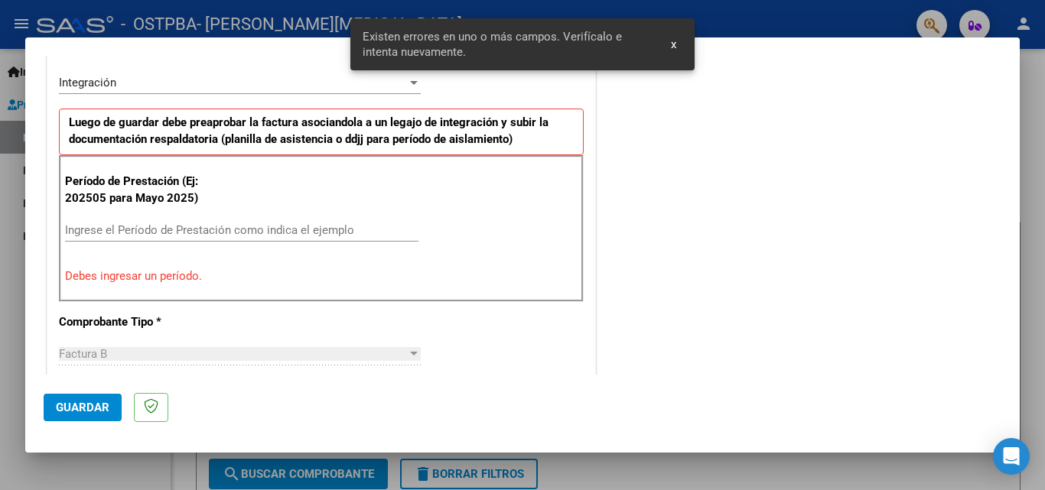 Image resolution: width=1045 pixels, height=490 pixels. I want to click on p: Comprobante Tipo *, so click(138, 322).